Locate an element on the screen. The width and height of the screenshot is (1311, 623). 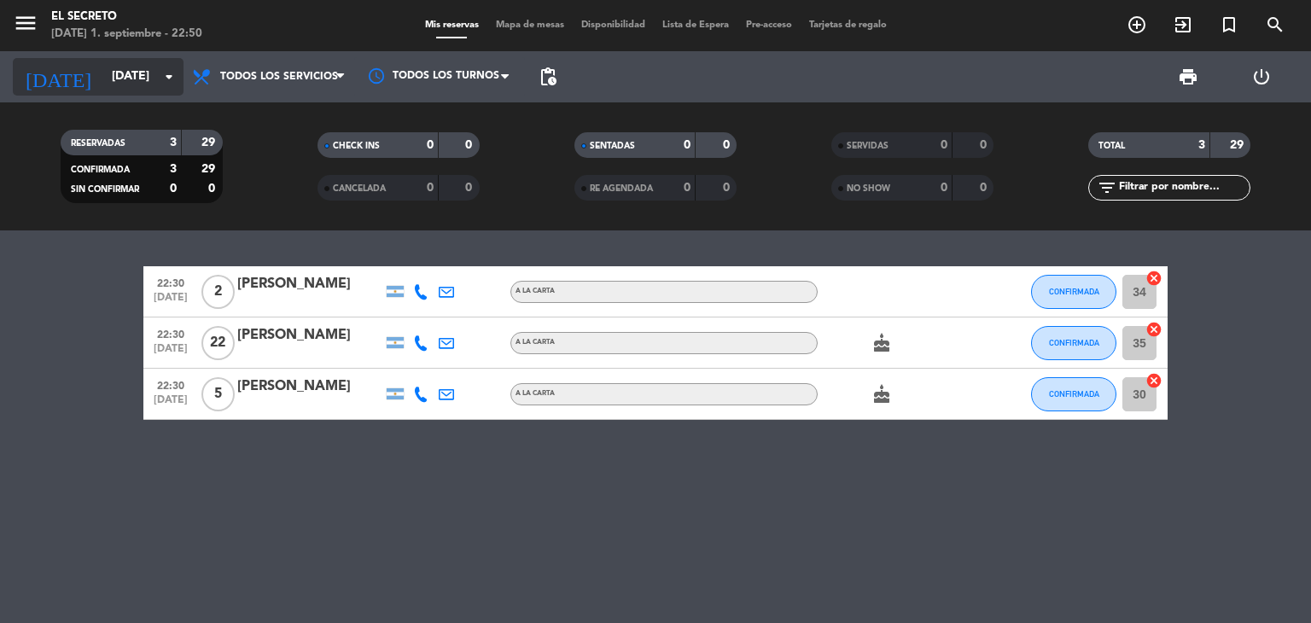
i: add_circle_outline is located at coordinates (1137, 25).